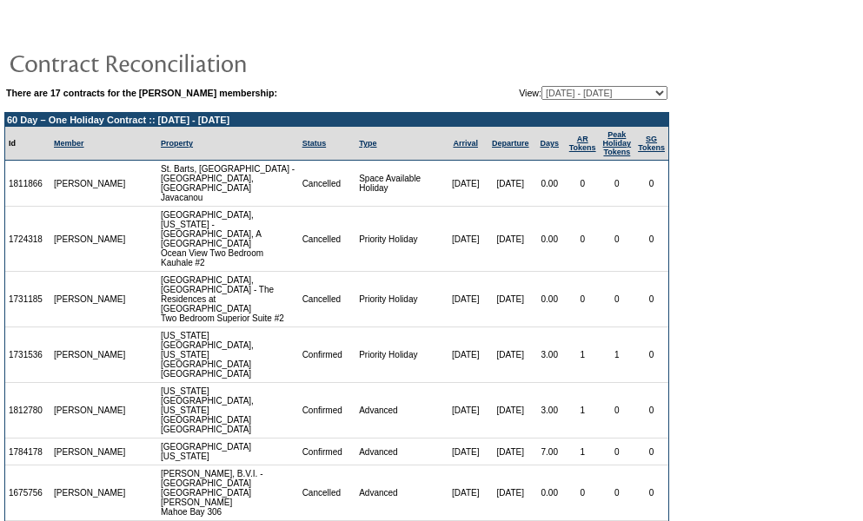 The width and height of the screenshot is (863, 521). Describe the element at coordinates (69, 143) in the screenshot. I see `a: Member` at that location.